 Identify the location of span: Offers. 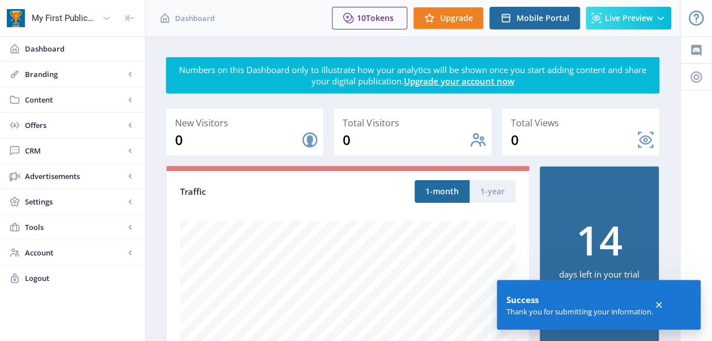
(75, 125).